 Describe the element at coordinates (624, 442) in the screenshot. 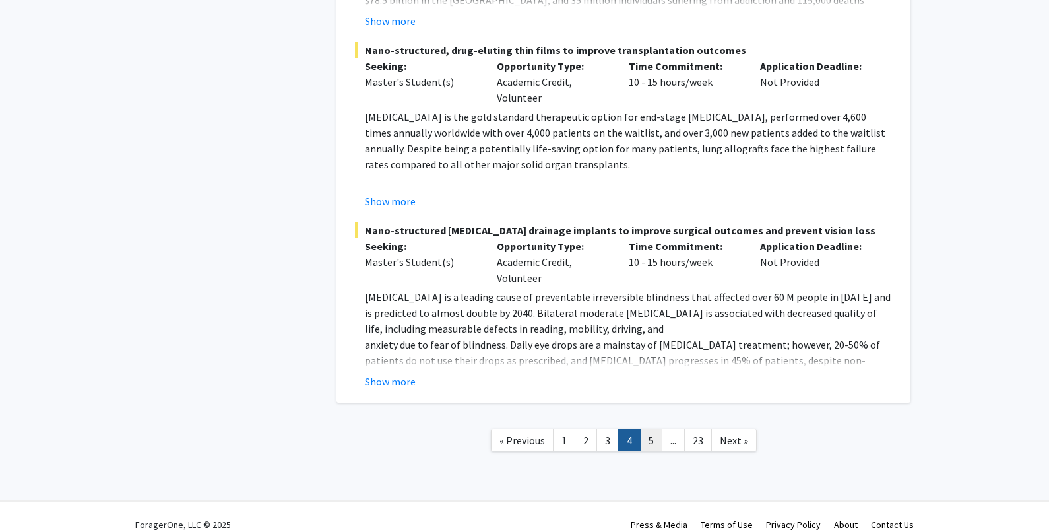

I see `nav: Page navigation` at that location.